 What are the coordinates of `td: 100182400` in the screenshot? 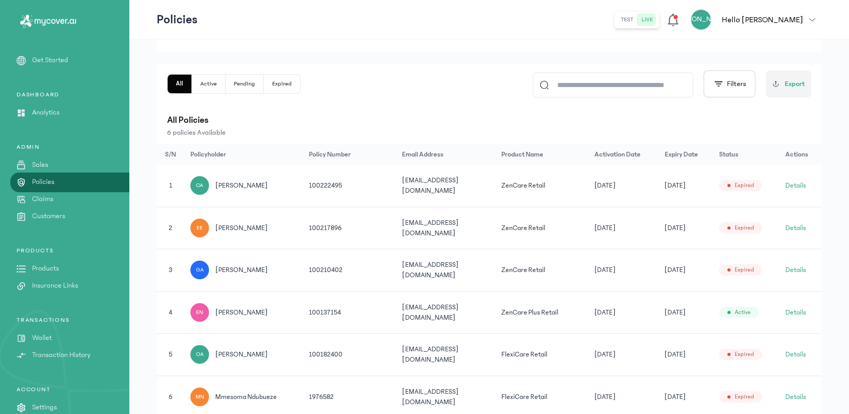 It's located at (349, 355).